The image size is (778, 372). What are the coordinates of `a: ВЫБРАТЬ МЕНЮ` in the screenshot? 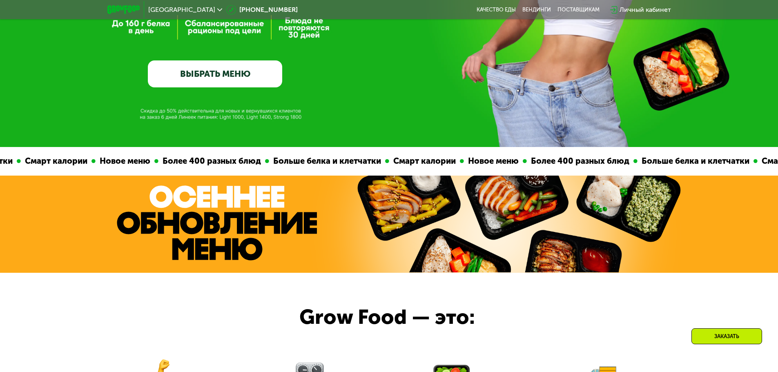 It's located at (215, 74).